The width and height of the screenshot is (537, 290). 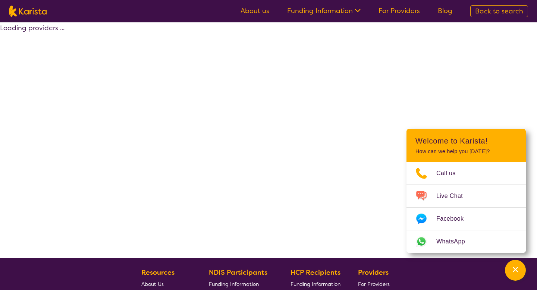 What do you see at coordinates (466, 207) in the screenshot?
I see `ul: Choose channel` at bounding box center [466, 207].